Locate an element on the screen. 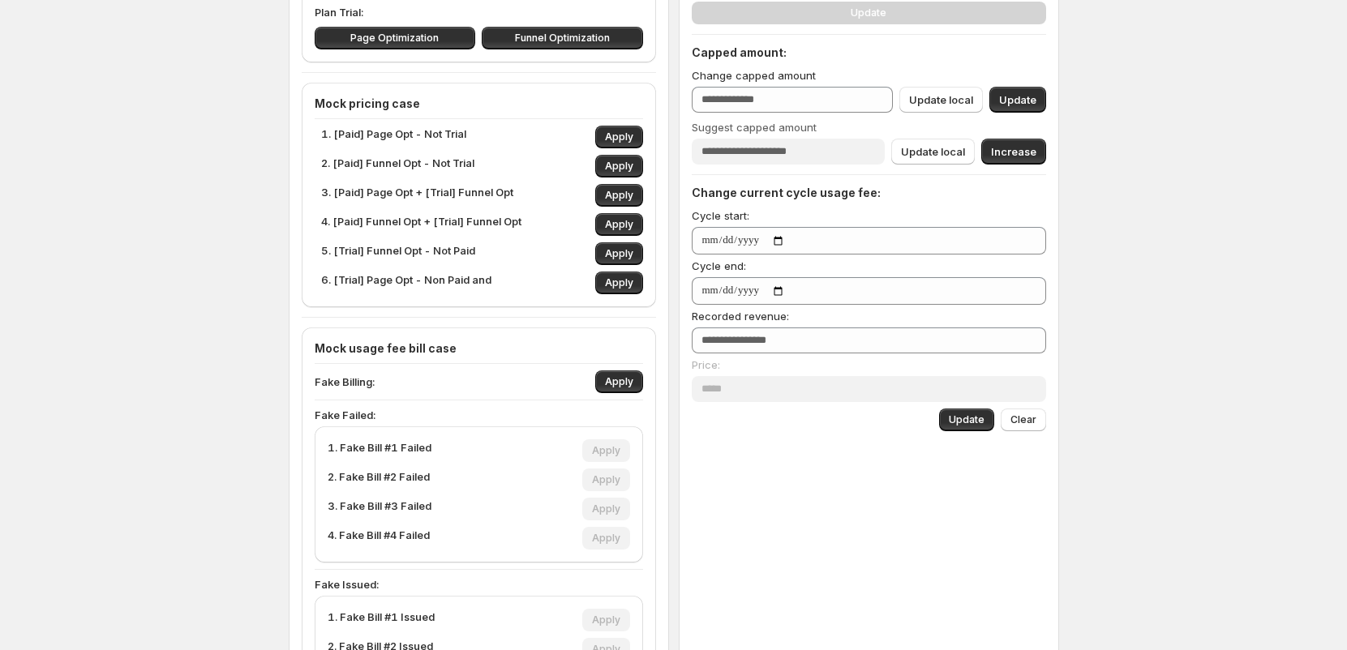  button: Page Optimization is located at coordinates (395, 38).